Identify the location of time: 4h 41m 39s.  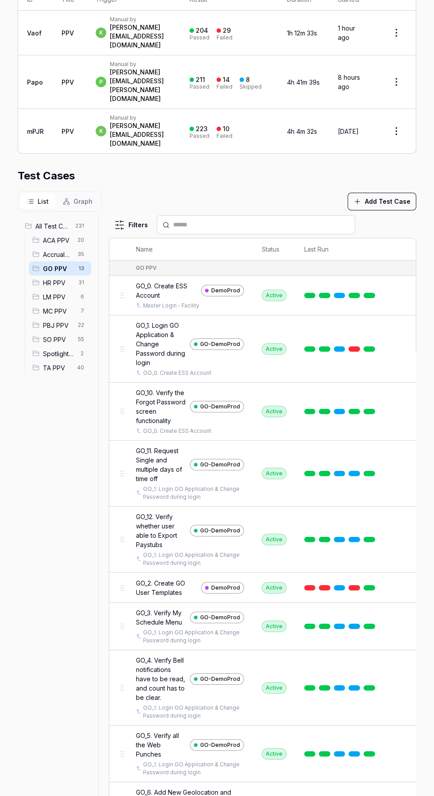
(303, 82).